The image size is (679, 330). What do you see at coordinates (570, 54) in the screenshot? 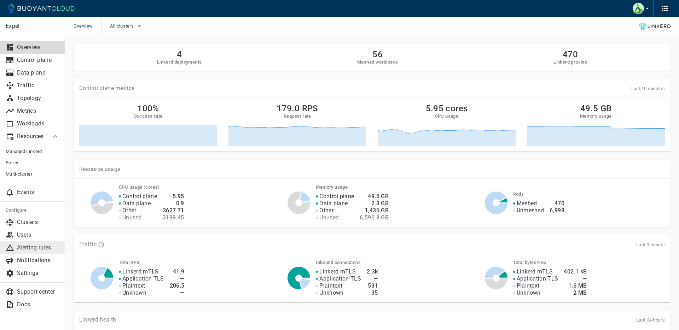
I see `h2: 470` at bounding box center [570, 54].